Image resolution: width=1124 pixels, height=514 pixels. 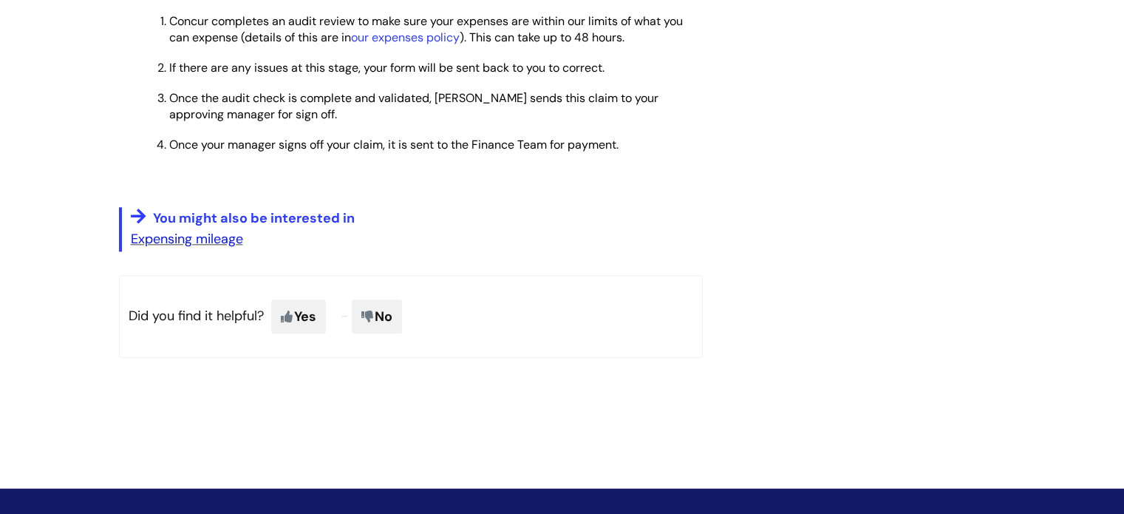 What do you see at coordinates (299, 316) in the screenshot?
I see `span: Yes` at bounding box center [299, 316].